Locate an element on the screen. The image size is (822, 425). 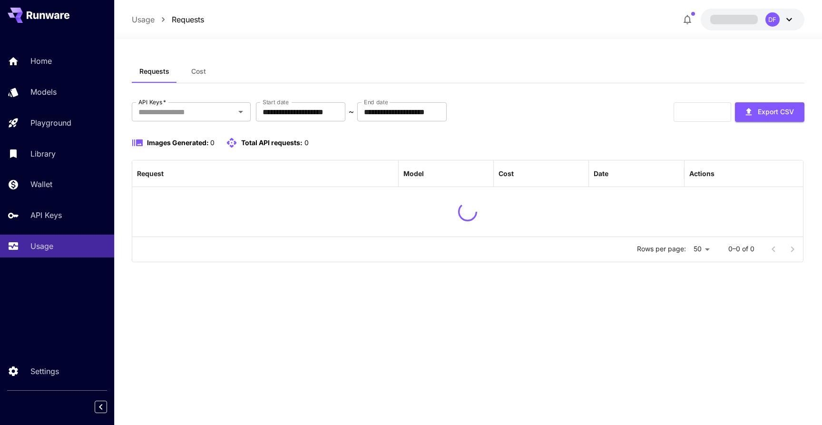
label: API Keys is located at coordinates (152, 102).